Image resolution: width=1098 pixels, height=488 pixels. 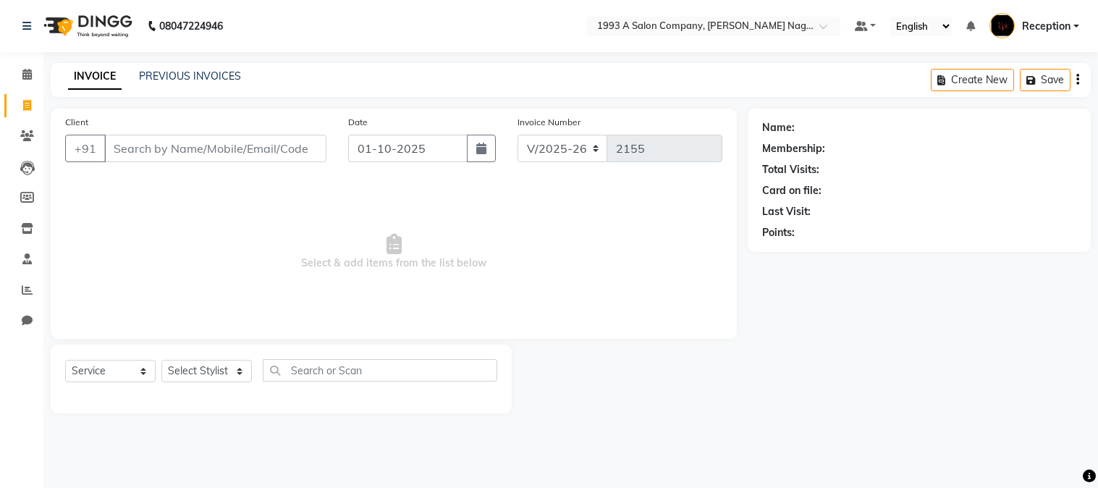 What do you see at coordinates (778, 127) in the screenshot?
I see `div: Name:` at bounding box center [778, 127].